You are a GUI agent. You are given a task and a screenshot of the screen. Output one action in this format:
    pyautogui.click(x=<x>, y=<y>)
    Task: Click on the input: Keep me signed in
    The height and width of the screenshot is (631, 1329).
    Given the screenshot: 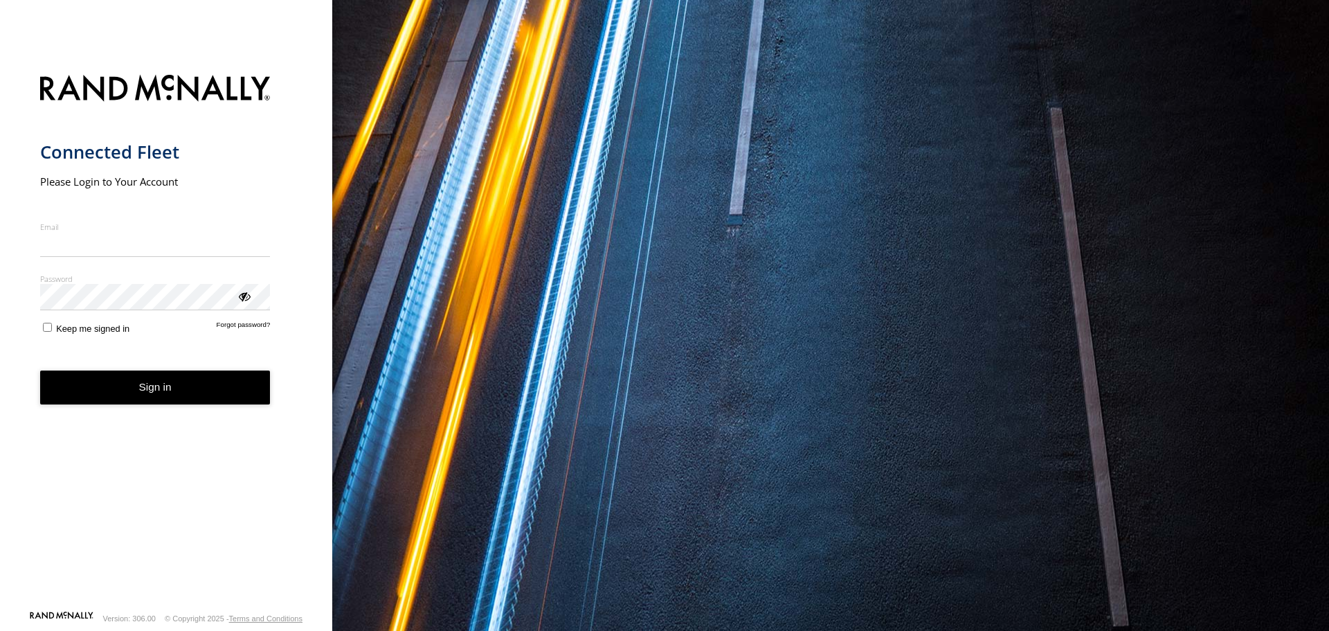 What is the action you would take?
    pyautogui.click(x=47, y=327)
    